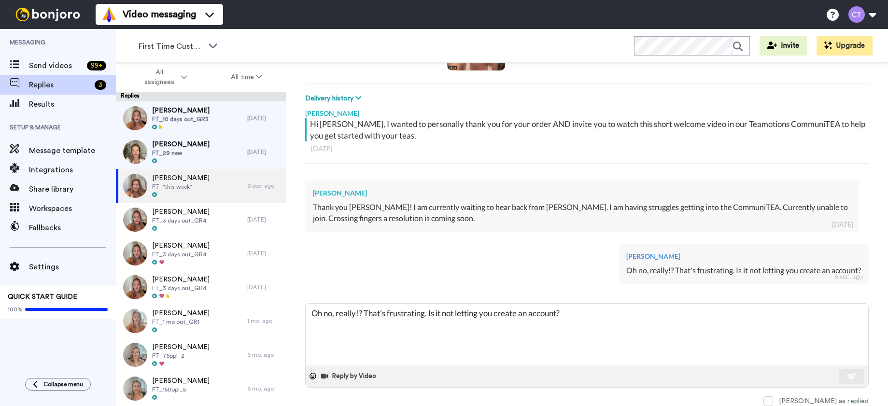  Describe the element at coordinates (135, 118) in the screenshot. I see `img: 2af630c9-bb00-4629-856d-cd585671067e-thumb.jpg` at that location.